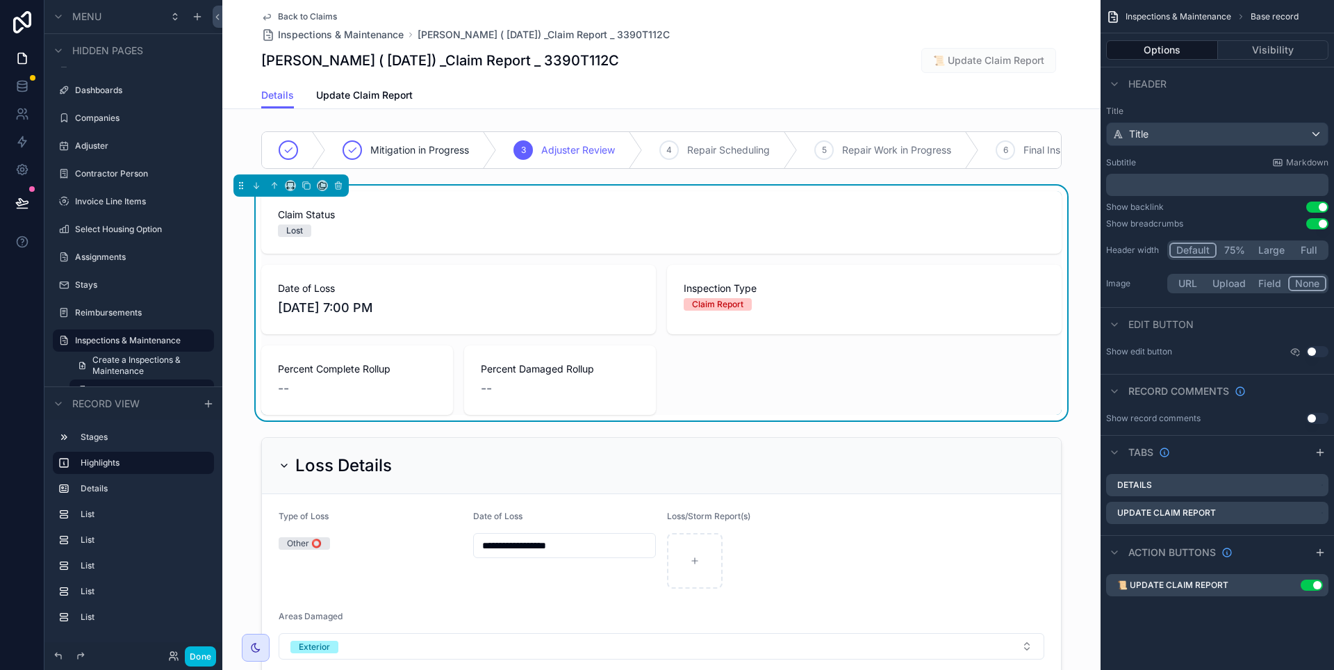  What do you see at coordinates (1229, 283) in the screenshot?
I see `button: Upload` at bounding box center [1229, 283].